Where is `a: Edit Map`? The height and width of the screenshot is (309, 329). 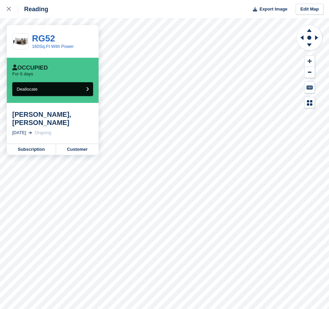
a: Edit Map is located at coordinates (309, 9).